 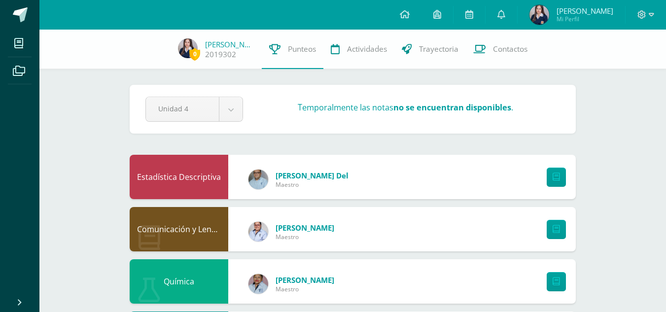 What do you see at coordinates (510, 49) in the screenshot?
I see `span: Contactos` at bounding box center [510, 49].